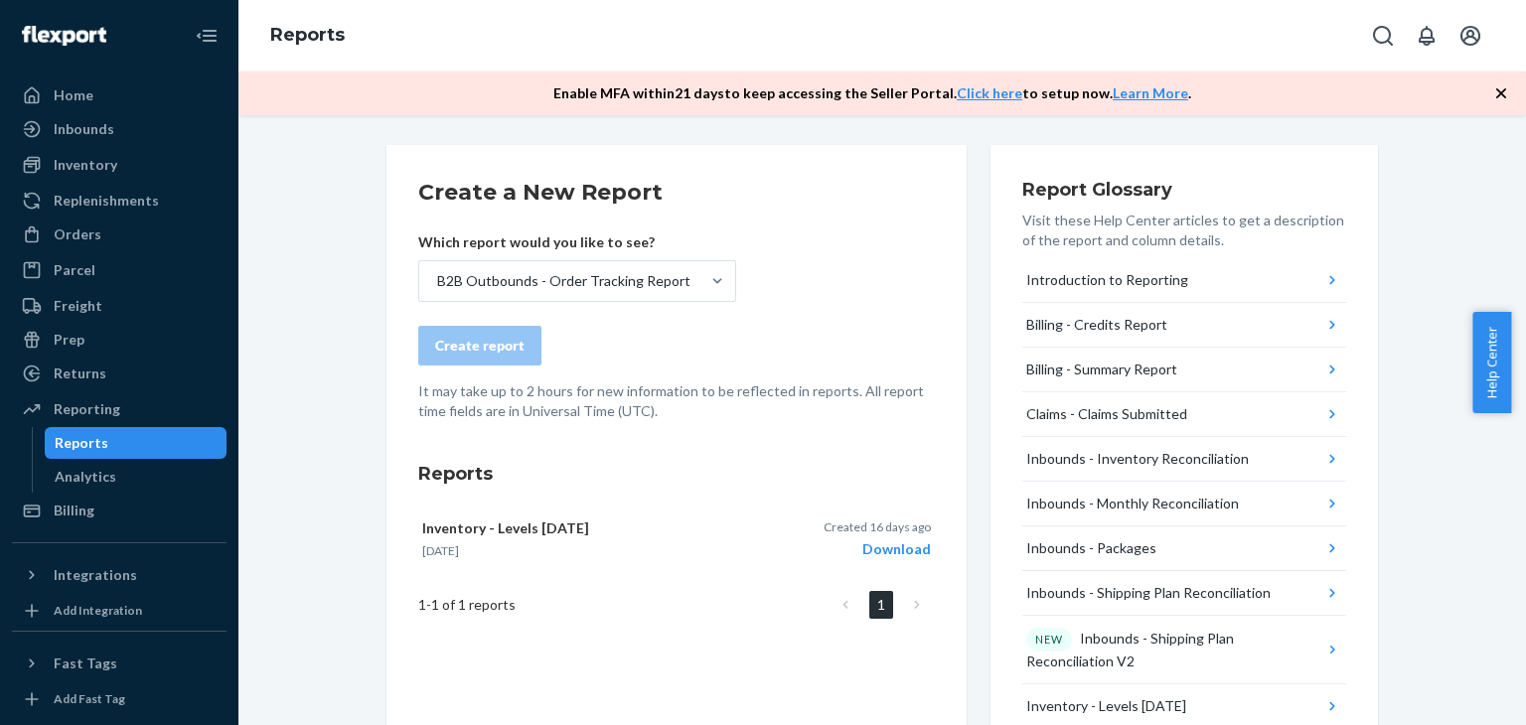  I want to click on h3: Report Glossary, so click(1184, 190).